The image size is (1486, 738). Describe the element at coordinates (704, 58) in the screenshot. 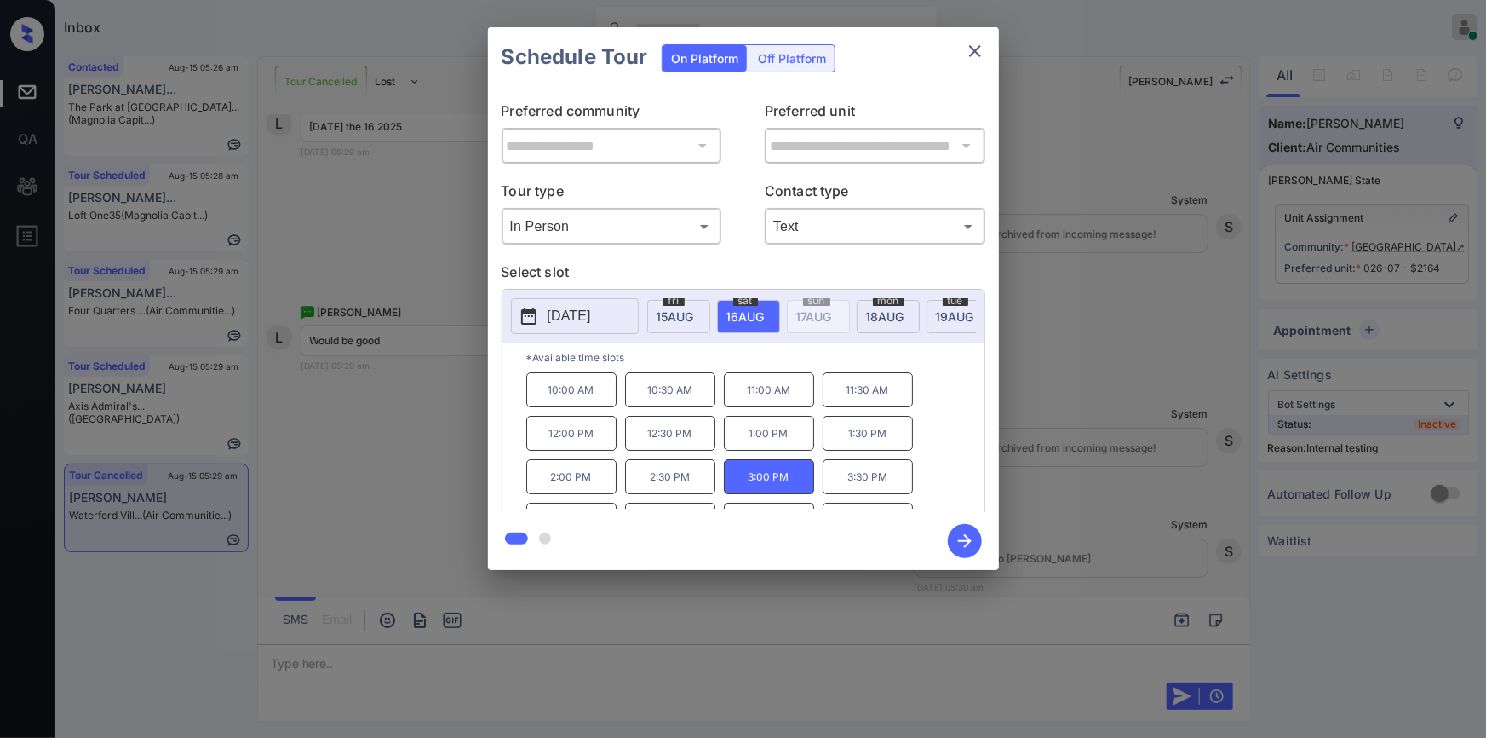

I see `div: On Platform` at that location.